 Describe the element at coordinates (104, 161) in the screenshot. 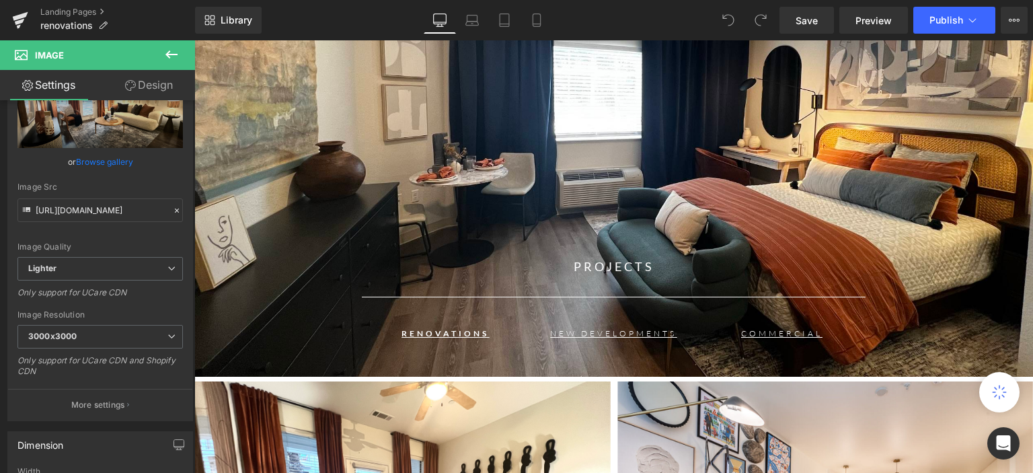

I see `a: Browse gallery` at that location.